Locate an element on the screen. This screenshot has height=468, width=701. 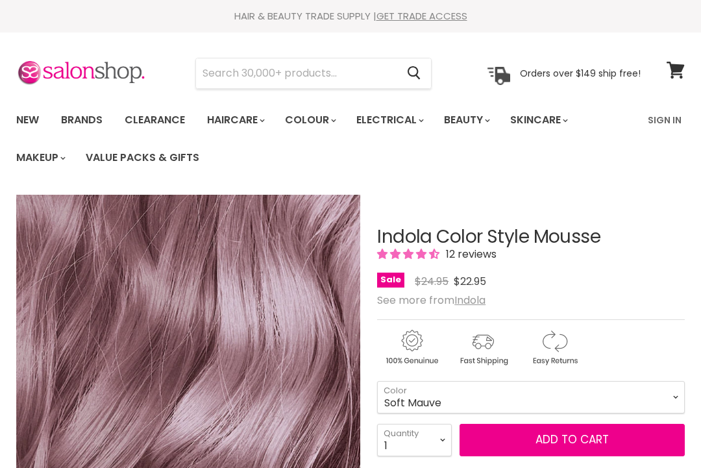
span: $24.95 is located at coordinates (431, 281).